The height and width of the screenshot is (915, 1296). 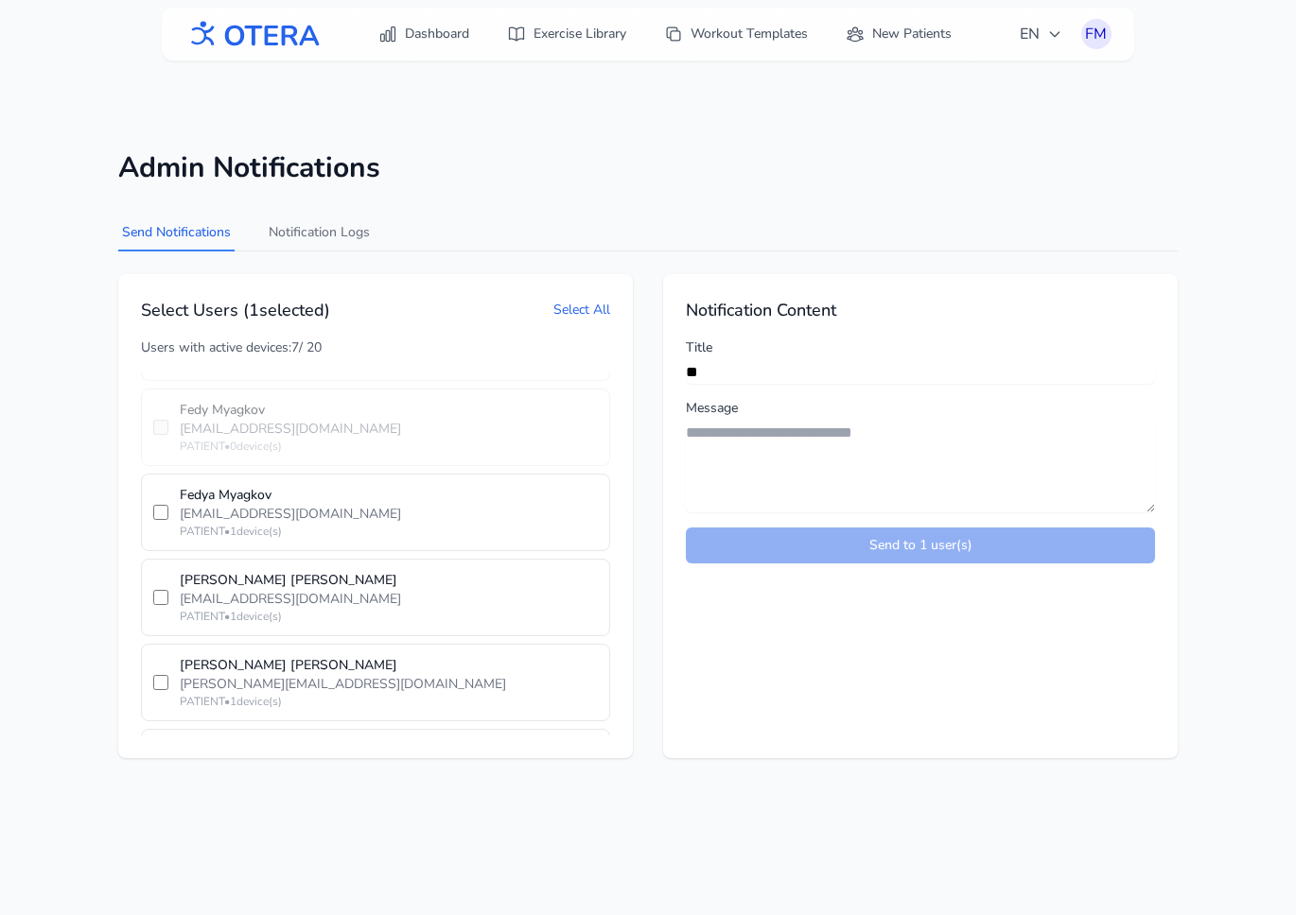 I want to click on label: Message, so click(x=920, y=409).